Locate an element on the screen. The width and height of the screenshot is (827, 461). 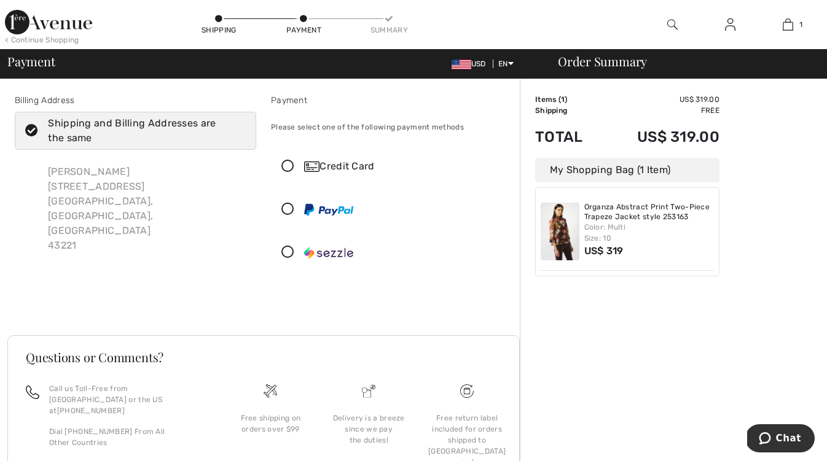
div: < Continue Shopping is located at coordinates (42, 40).